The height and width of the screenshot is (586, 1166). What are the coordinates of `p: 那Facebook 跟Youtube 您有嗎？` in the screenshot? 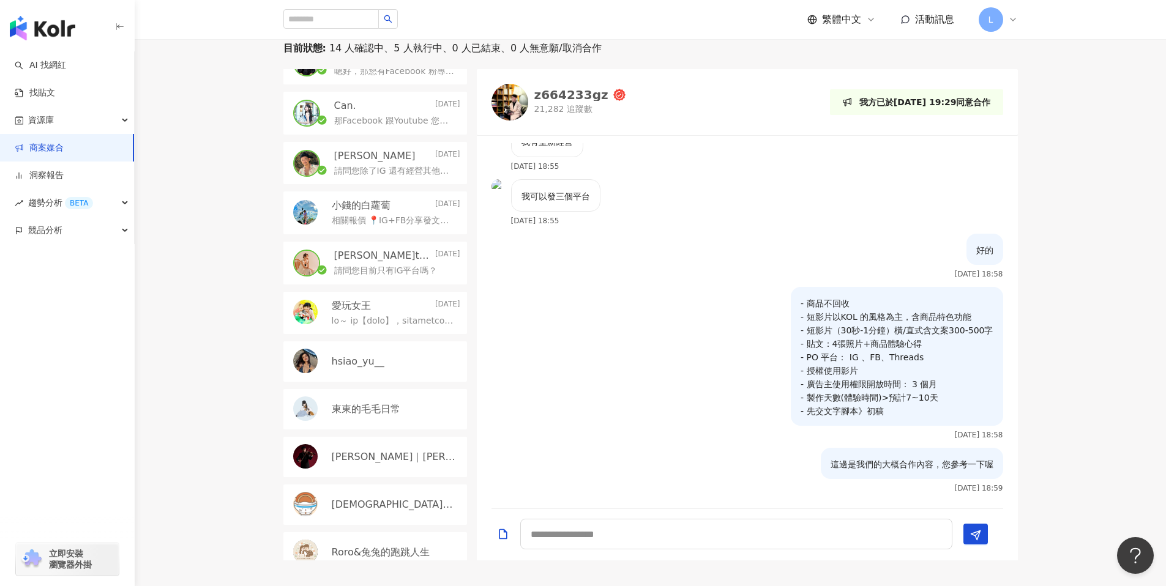 It's located at (395, 121).